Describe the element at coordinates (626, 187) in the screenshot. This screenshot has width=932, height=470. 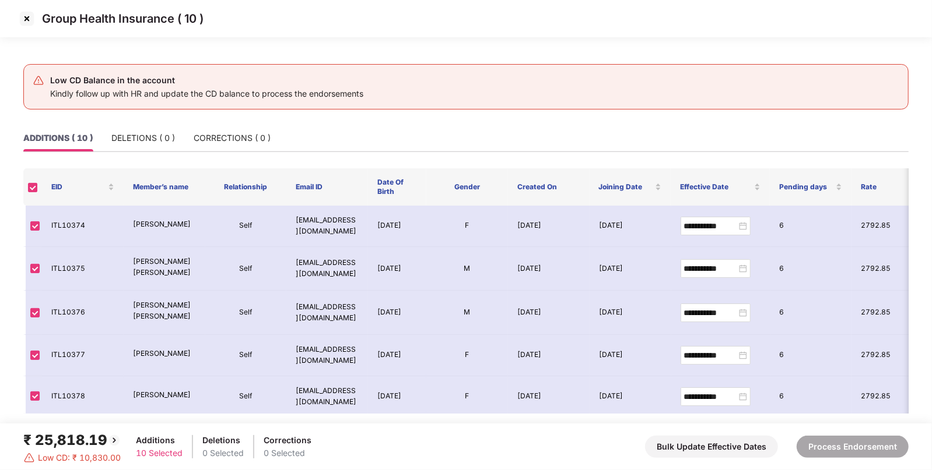
I see `span: Joining Date` at that location.